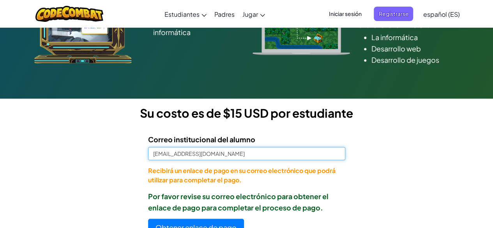 The height and width of the screenshot is (228, 493). I want to click on p: Por favor revise su correo electrónico para obtener el enlace de pago para completar el proceso d..., so click(247, 202).